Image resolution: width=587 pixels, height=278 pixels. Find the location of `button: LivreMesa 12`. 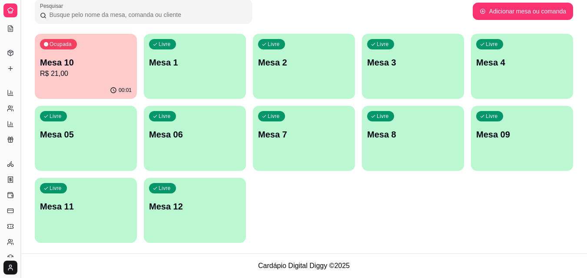

button: LivreMesa 12 is located at coordinates (195, 211).